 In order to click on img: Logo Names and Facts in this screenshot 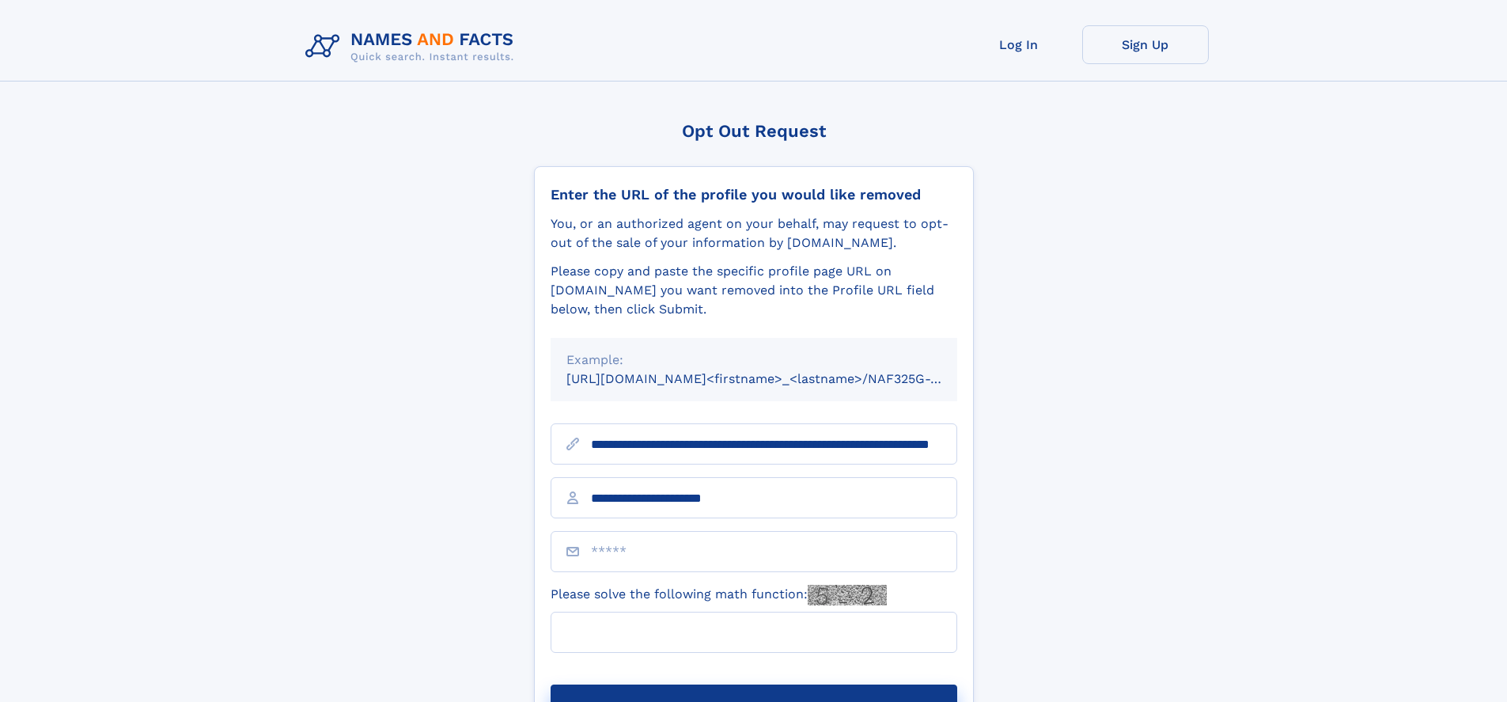, I will do `click(413, 47)`.